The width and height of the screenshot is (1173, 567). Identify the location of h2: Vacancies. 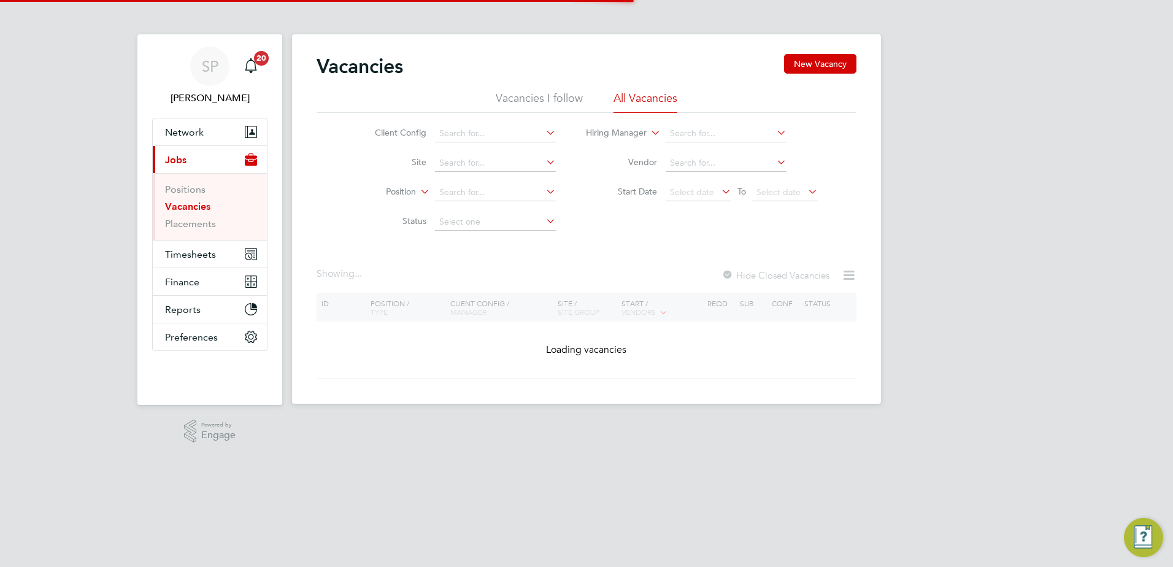
(360, 66).